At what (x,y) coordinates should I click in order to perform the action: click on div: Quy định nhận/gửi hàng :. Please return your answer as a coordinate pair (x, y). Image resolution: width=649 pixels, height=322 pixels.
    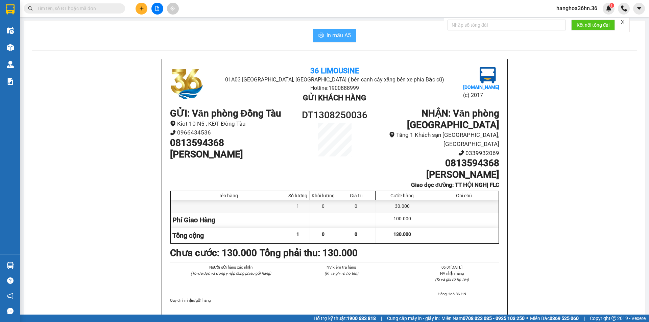
    Looking at the image, I should click on (335, 301).